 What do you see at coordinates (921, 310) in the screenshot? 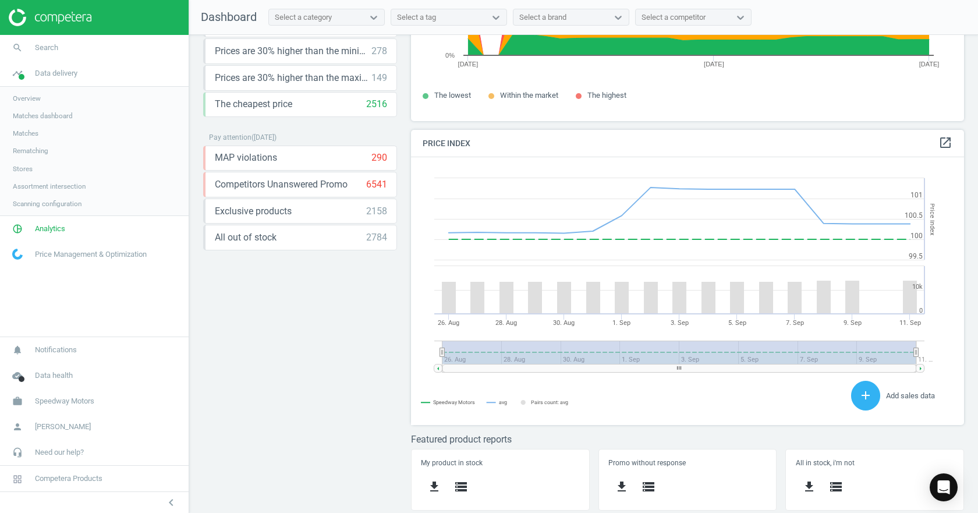
I see `text: 0` at bounding box center [921, 310].